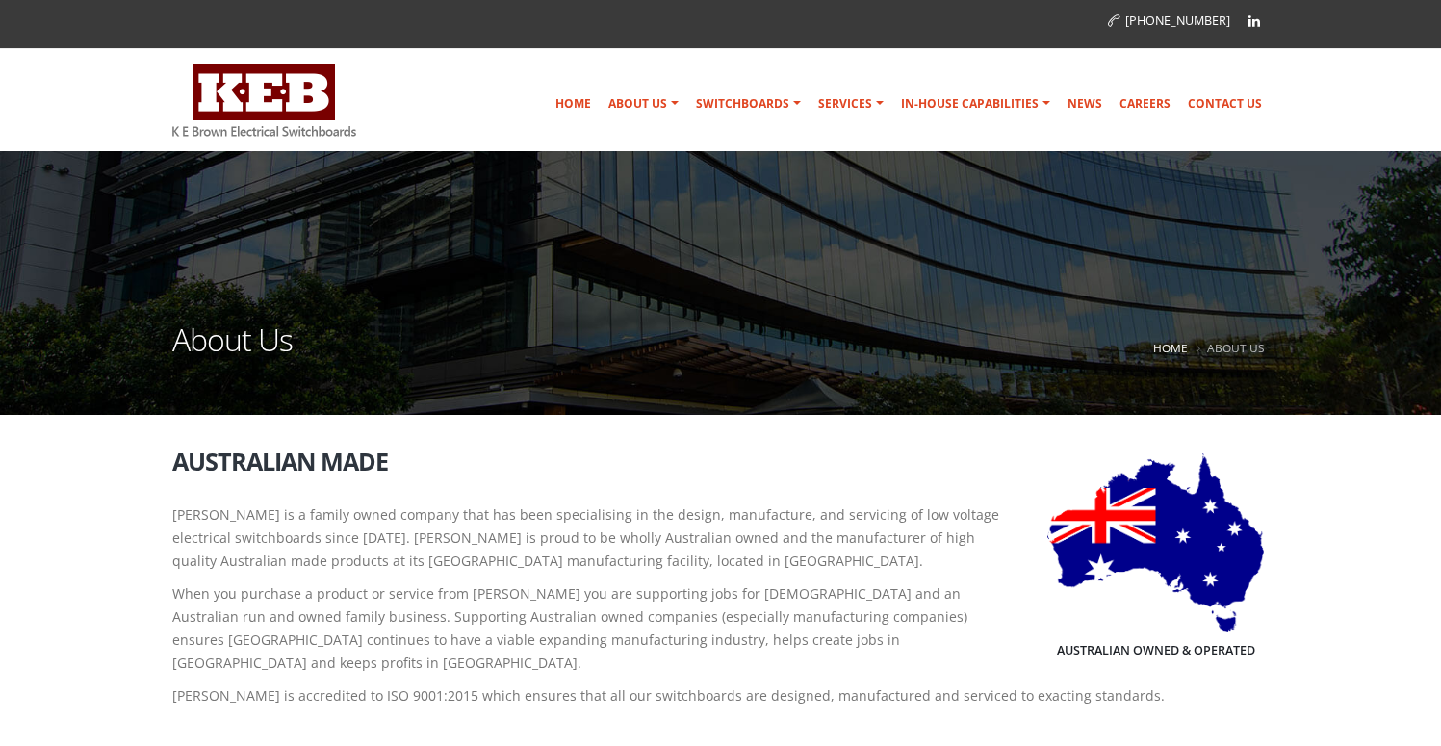  I want to click on a: Careers, so click(1144, 104).